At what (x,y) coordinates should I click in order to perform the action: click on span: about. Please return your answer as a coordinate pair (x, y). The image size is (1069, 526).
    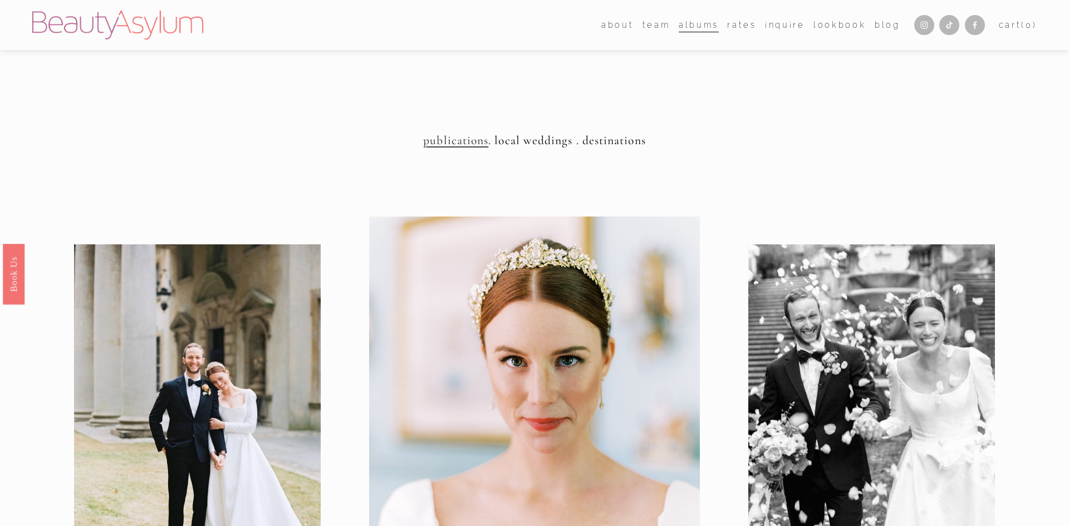
    Looking at the image, I should click on (618, 25).